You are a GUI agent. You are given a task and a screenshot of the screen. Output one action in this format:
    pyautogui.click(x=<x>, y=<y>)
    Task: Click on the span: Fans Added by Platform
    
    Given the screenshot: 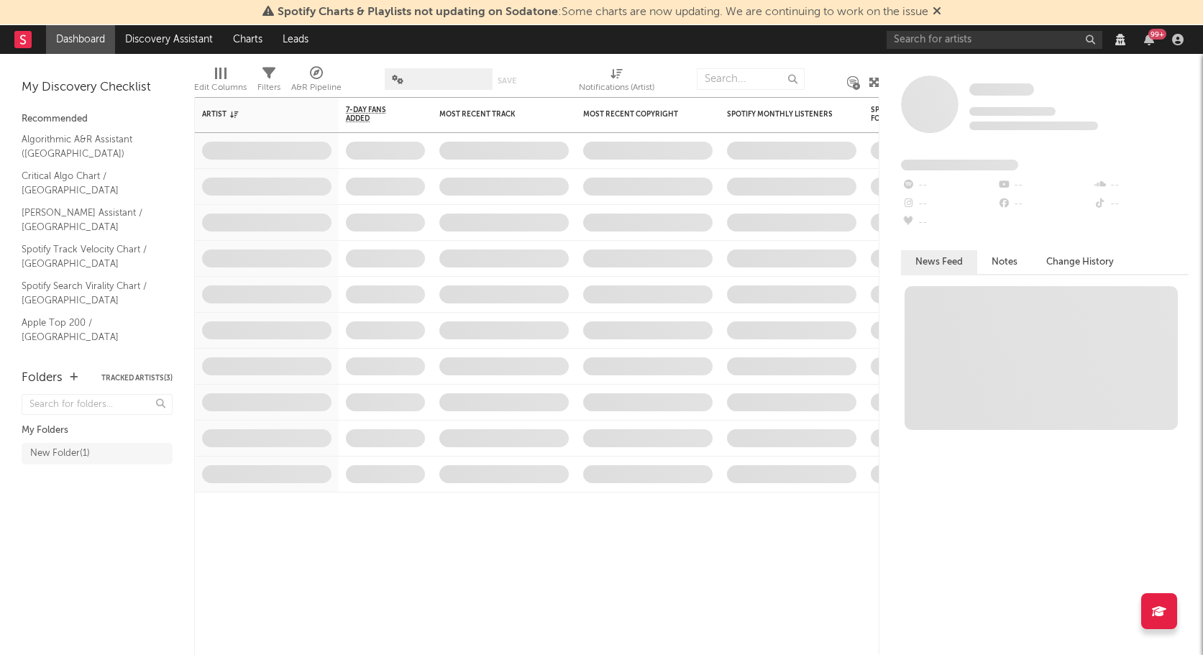 What is the action you would take?
    pyautogui.click(x=959, y=165)
    